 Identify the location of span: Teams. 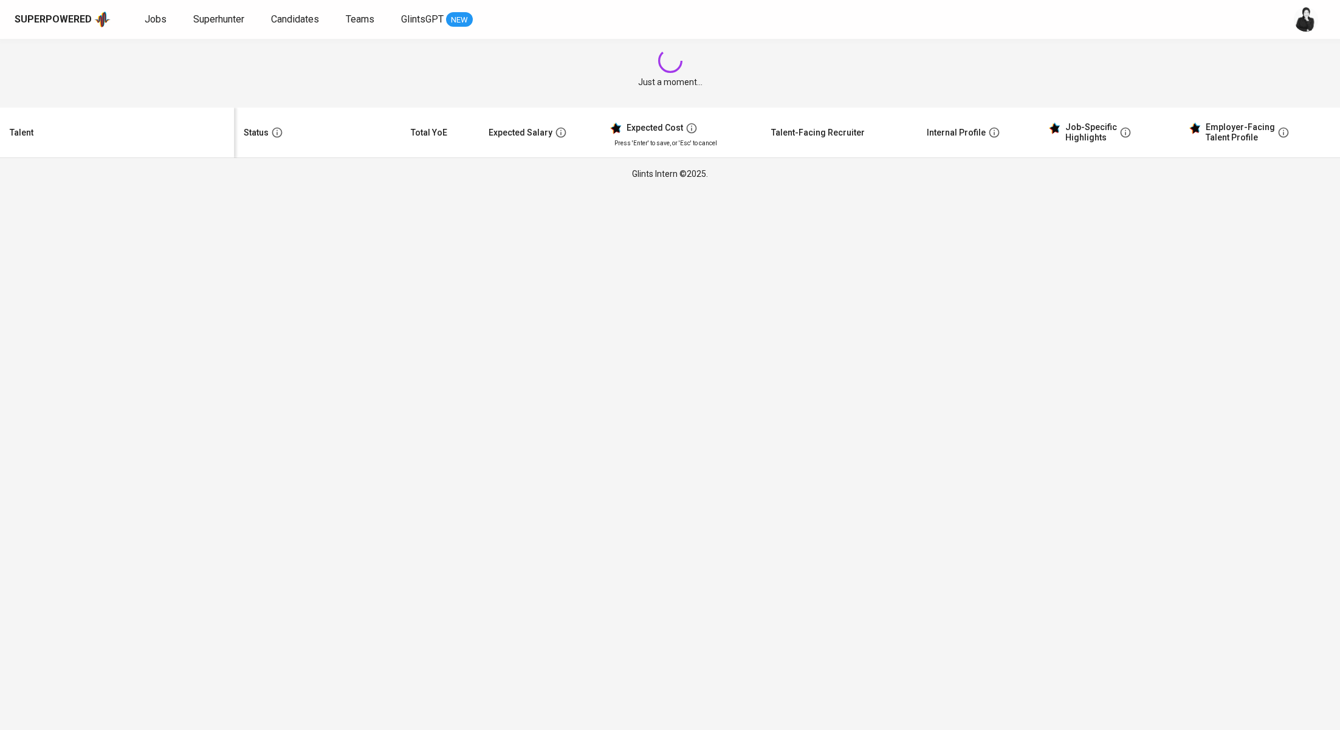
(360, 19).